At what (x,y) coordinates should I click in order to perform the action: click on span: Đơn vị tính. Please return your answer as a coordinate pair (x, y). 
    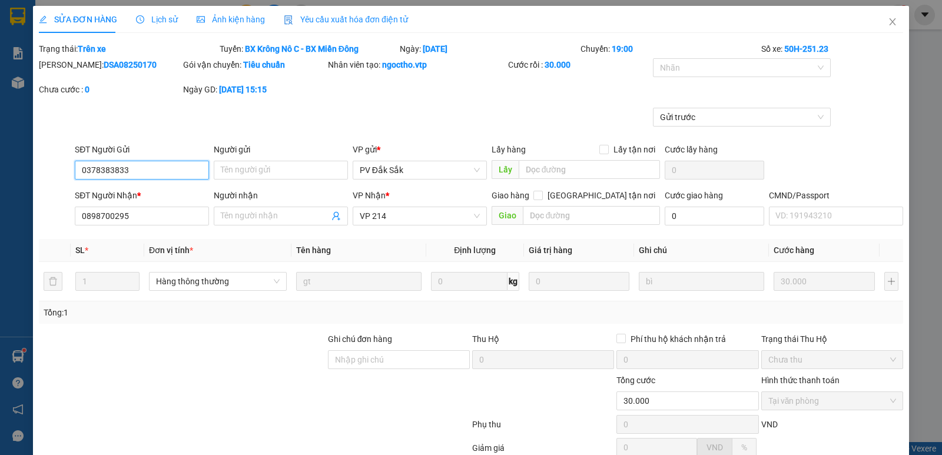
    Looking at the image, I should click on (171, 250).